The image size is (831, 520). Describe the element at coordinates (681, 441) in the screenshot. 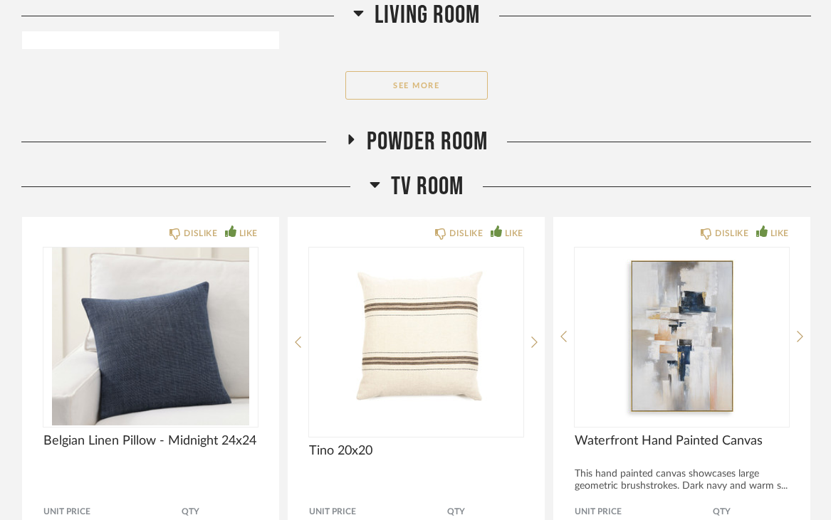

I see `span: Waterfront Hand Painted Canvas` at that location.